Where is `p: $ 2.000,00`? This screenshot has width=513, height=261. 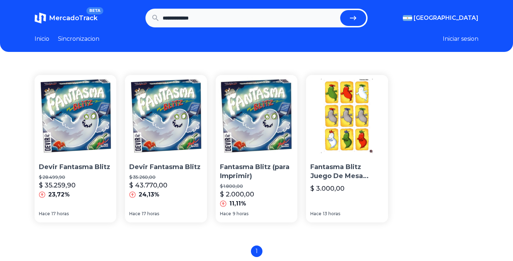 p: $ 2.000,00 is located at coordinates (237, 194).